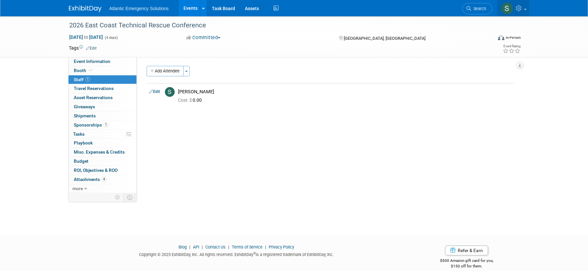 The image size is (588, 271). I want to click on a: Contact Us, so click(216, 247).